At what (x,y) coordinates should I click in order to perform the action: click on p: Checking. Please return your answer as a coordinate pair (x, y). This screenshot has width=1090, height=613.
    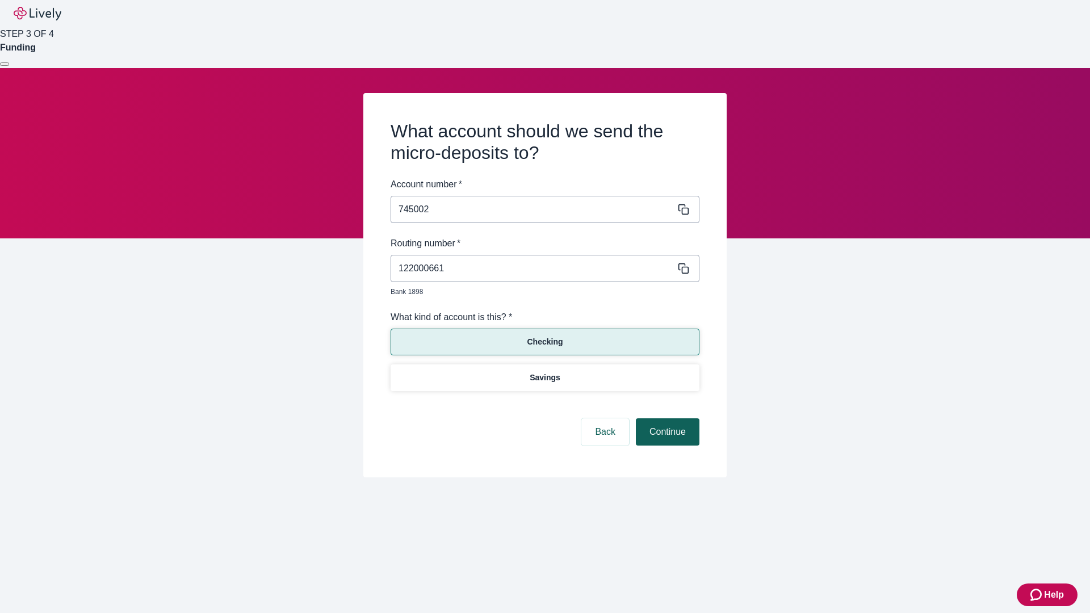
    Looking at the image, I should click on (544, 342).